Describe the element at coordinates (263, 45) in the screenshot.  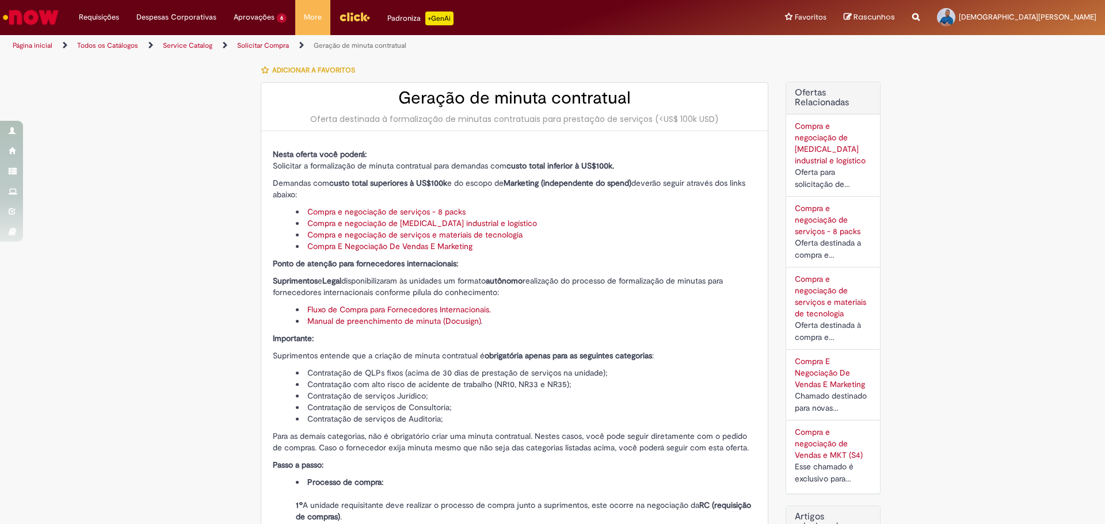
I see `a: Solicitar Compra` at that location.